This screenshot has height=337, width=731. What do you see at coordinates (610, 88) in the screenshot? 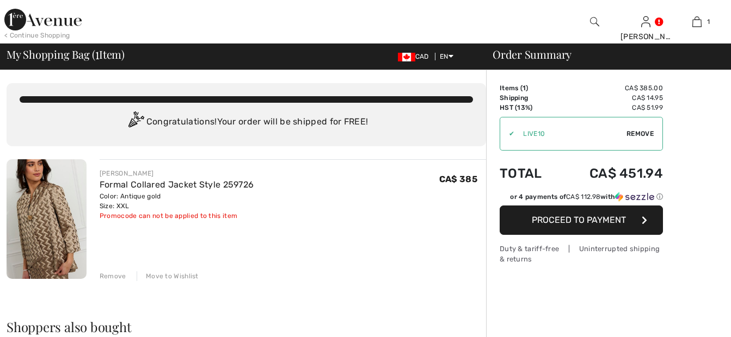
I see `td: CA$ 385.00` at bounding box center [610, 88].